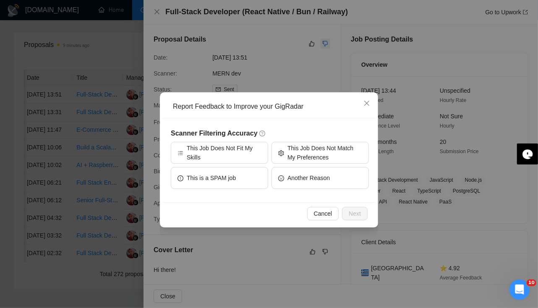 The width and height of the screenshot is (538, 308). Describe the element at coordinates (181, 178) in the screenshot. I see `span: exclamation-circle` at that location.